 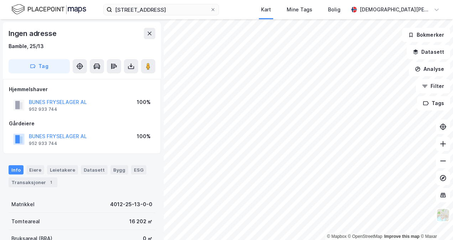 I want to click on button: Datasett, so click(x=428, y=52).